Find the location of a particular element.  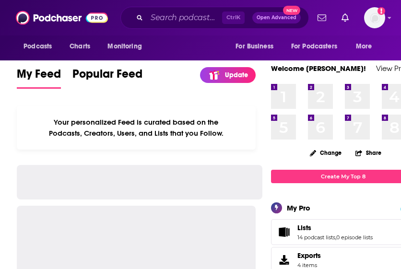

div: Search podcasts, credits, & more... is located at coordinates (215, 18).